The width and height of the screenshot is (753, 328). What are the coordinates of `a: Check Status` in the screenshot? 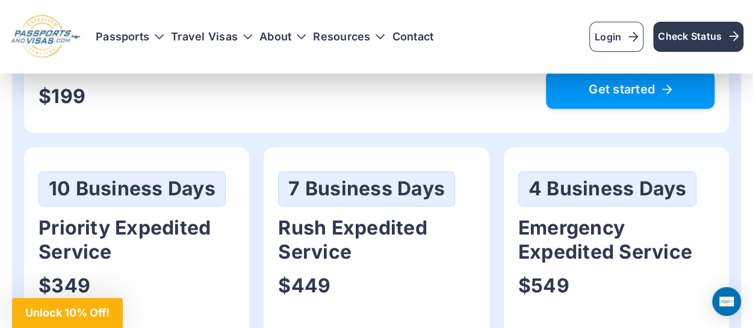 It's located at (698, 37).